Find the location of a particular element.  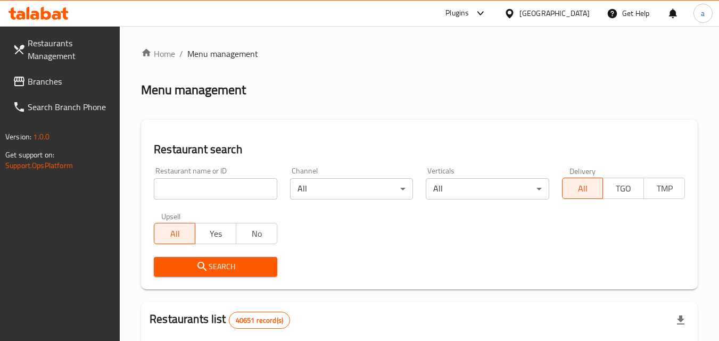

span: Search is located at coordinates (215, 267).